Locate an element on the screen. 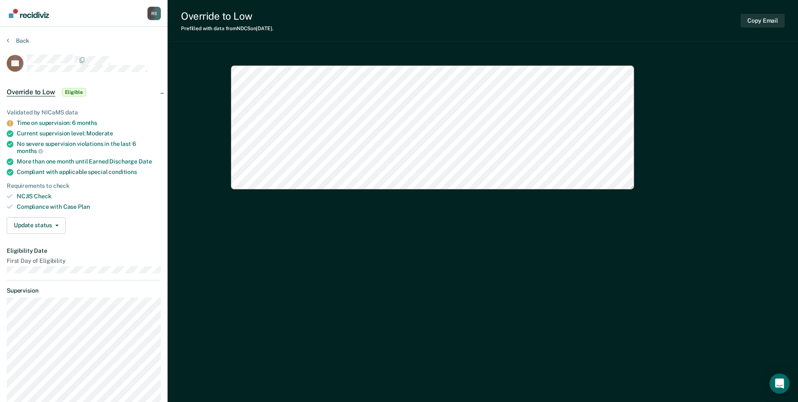 This screenshot has height=402, width=798. div: More than one month until Earned Discharge is located at coordinates (89, 161).